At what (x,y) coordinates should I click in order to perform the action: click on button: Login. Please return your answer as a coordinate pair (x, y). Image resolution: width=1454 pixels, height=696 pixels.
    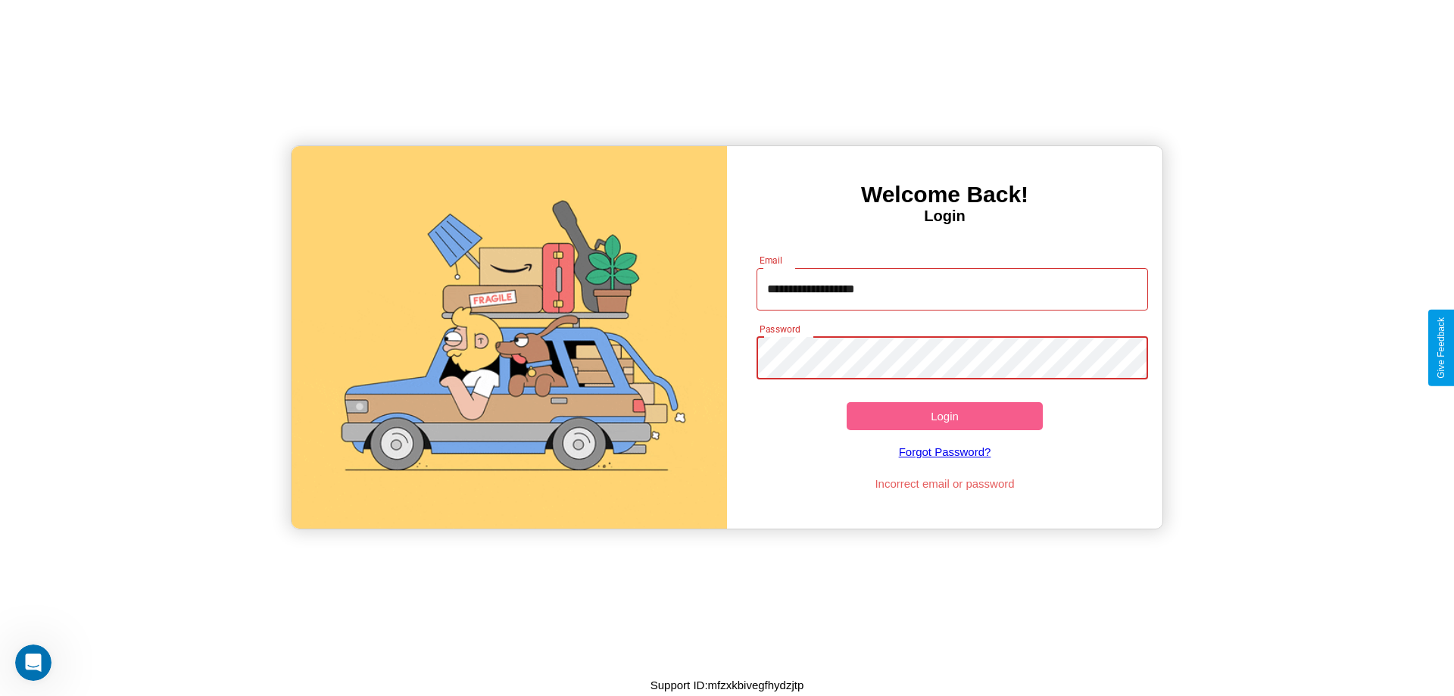
    Looking at the image, I should click on (944, 416).